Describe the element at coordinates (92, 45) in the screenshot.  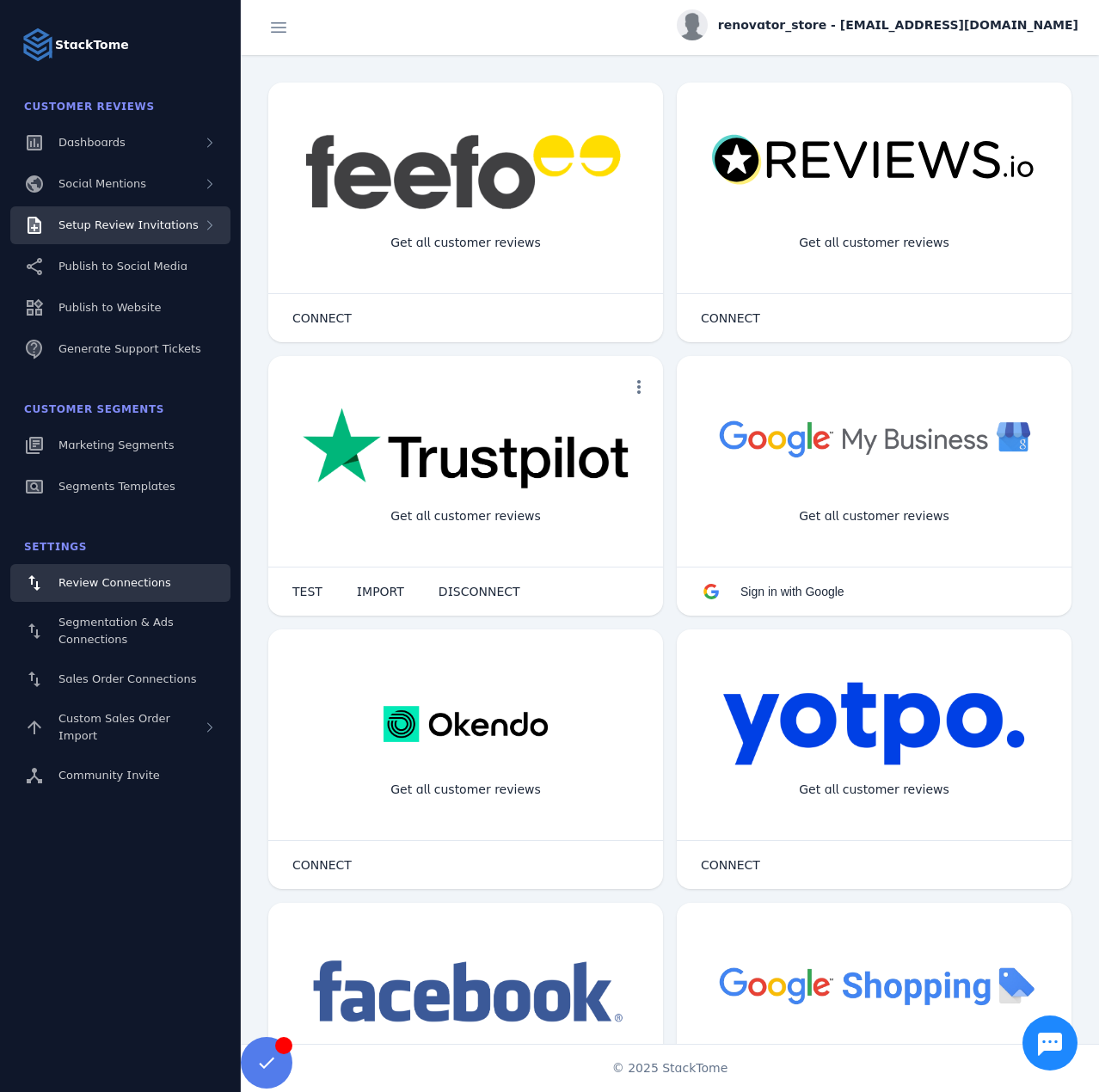
I see `strong: StackTome` at that location.